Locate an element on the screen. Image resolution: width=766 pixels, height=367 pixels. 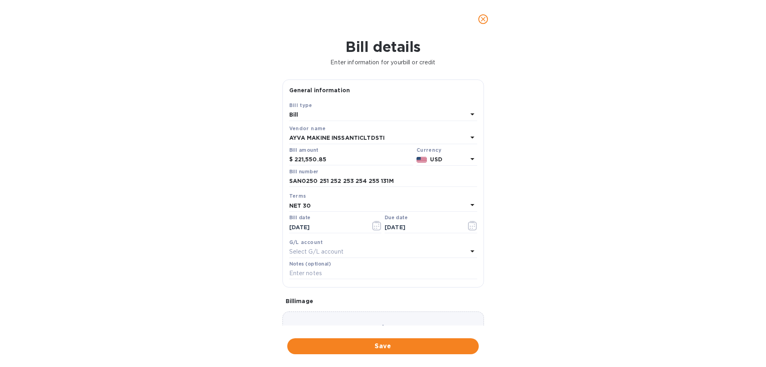
label: Bill number is located at coordinates (304, 172).